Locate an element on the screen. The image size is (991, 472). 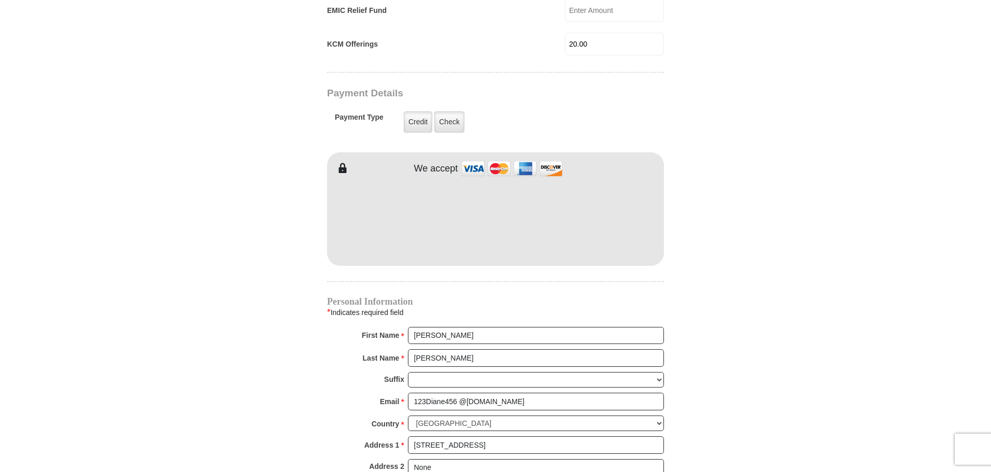
label: EMIC Relief Fund is located at coordinates (357, 10).